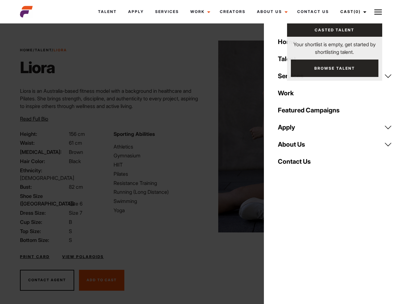 The width and height of the screenshot is (406, 304). I want to click on a: Creators, so click(232, 12).